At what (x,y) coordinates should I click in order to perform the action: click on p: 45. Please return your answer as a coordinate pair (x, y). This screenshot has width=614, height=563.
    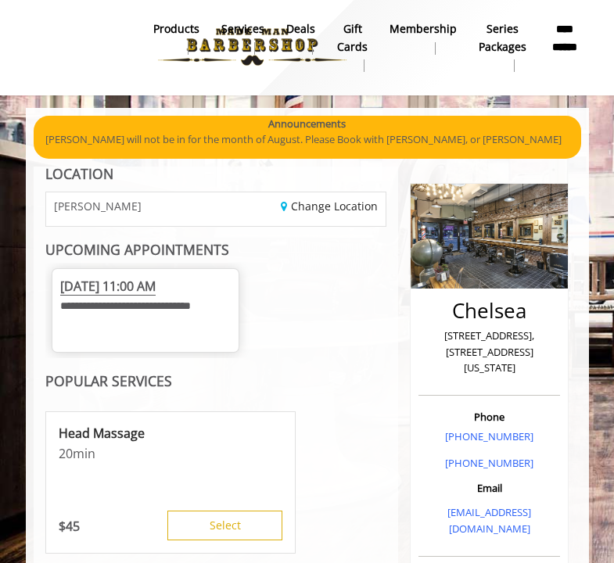
    Looking at the image, I should click on (69, 527).